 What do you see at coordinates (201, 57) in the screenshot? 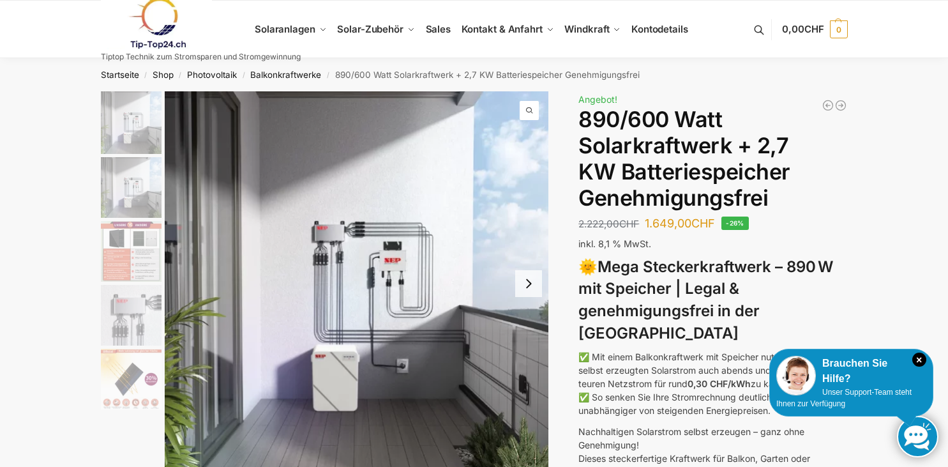
I see `p: Tiptop Technik zum Stromsparen und Stromgewinnung` at bounding box center [201, 57].